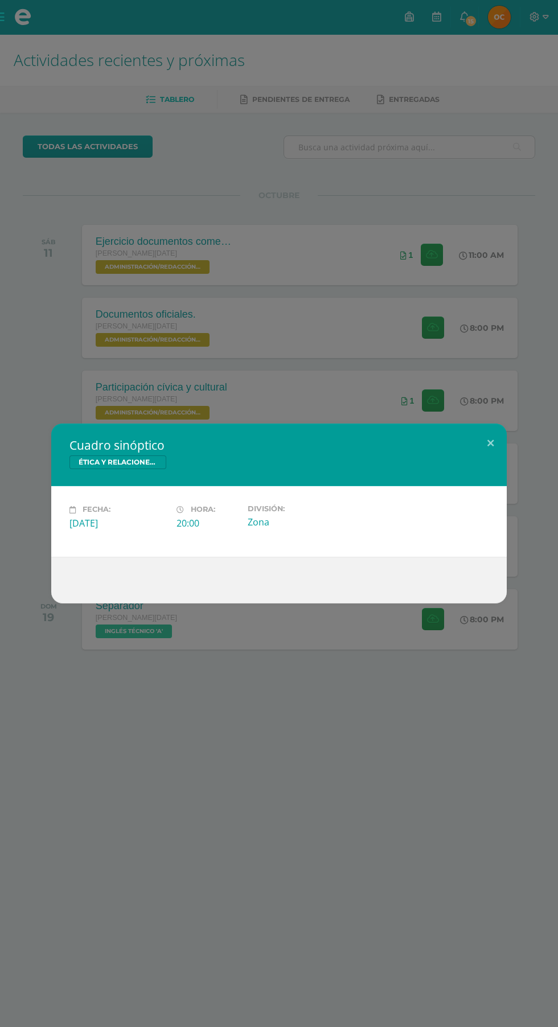  What do you see at coordinates (490, 443) in the screenshot?
I see `button: Close (Esc)` at bounding box center [490, 443].